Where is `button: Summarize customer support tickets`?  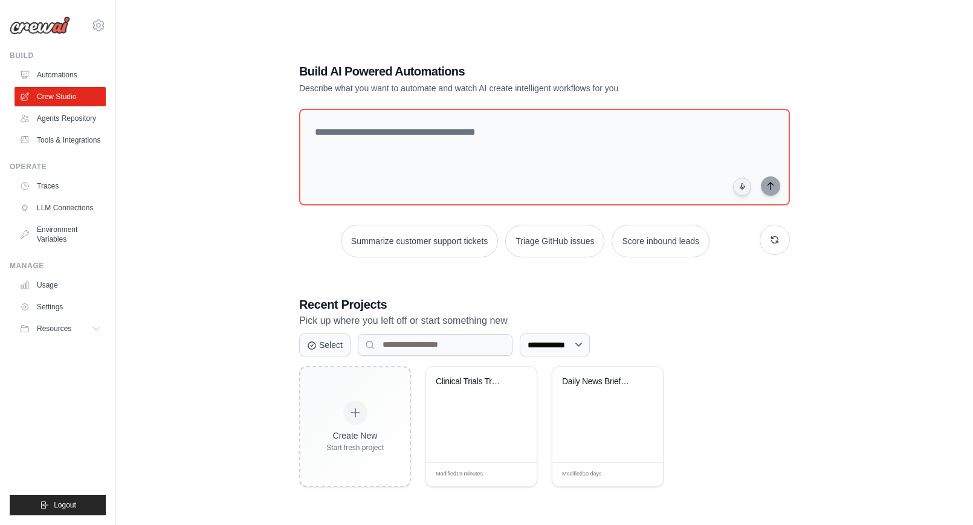
button: Summarize customer support tickets is located at coordinates (420, 241).